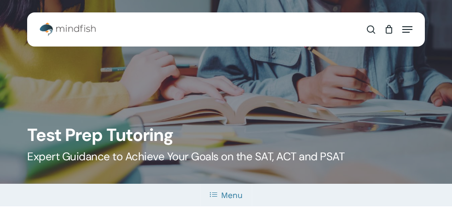 This screenshot has height=216, width=452. What do you see at coordinates (226, 195) in the screenshot?
I see `a: Menu` at bounding box center [226, 195].